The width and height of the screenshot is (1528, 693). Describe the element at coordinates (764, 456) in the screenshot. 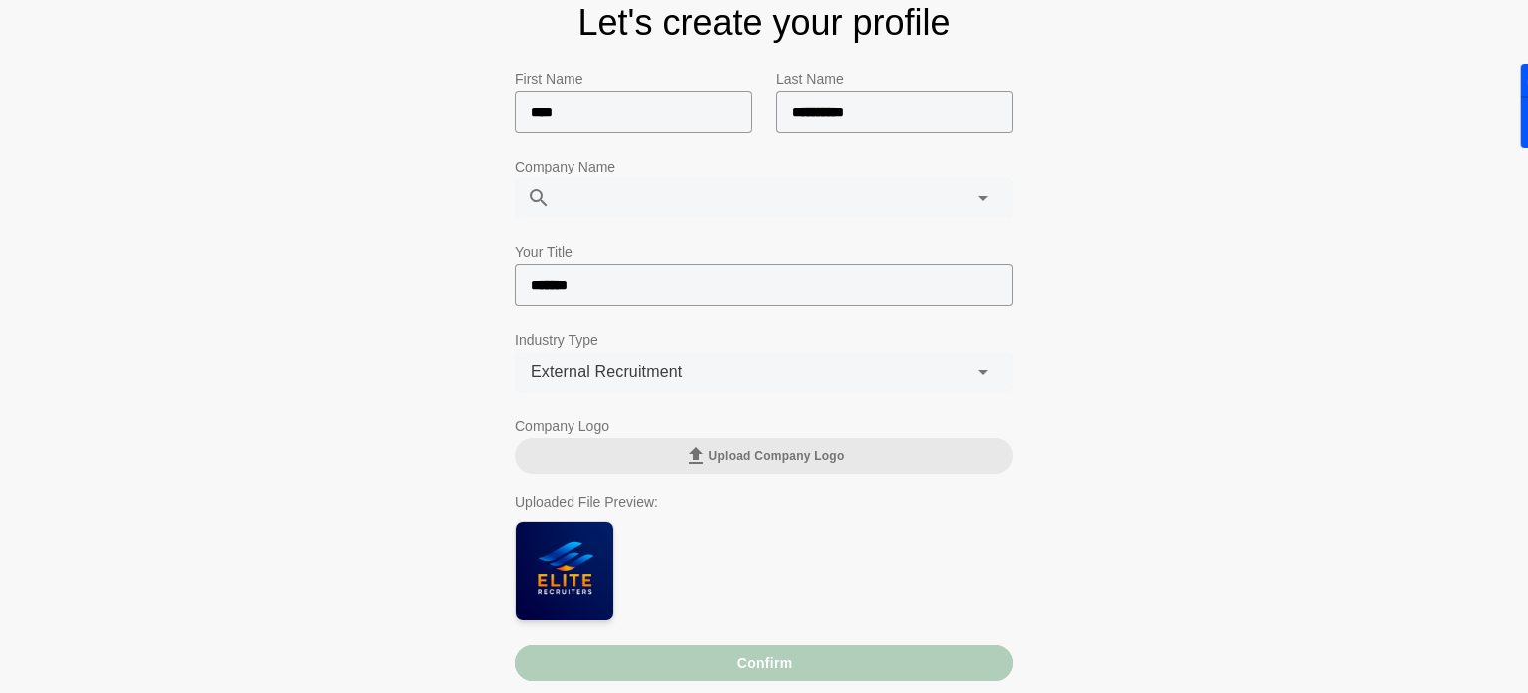

I see `span: Upload Company Logo` at that location.